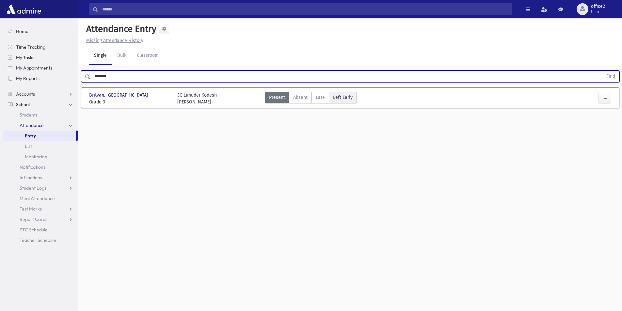 The height and width of the screenshot is (311, 622). I want to click on a: Notifications, so click(40, 167).